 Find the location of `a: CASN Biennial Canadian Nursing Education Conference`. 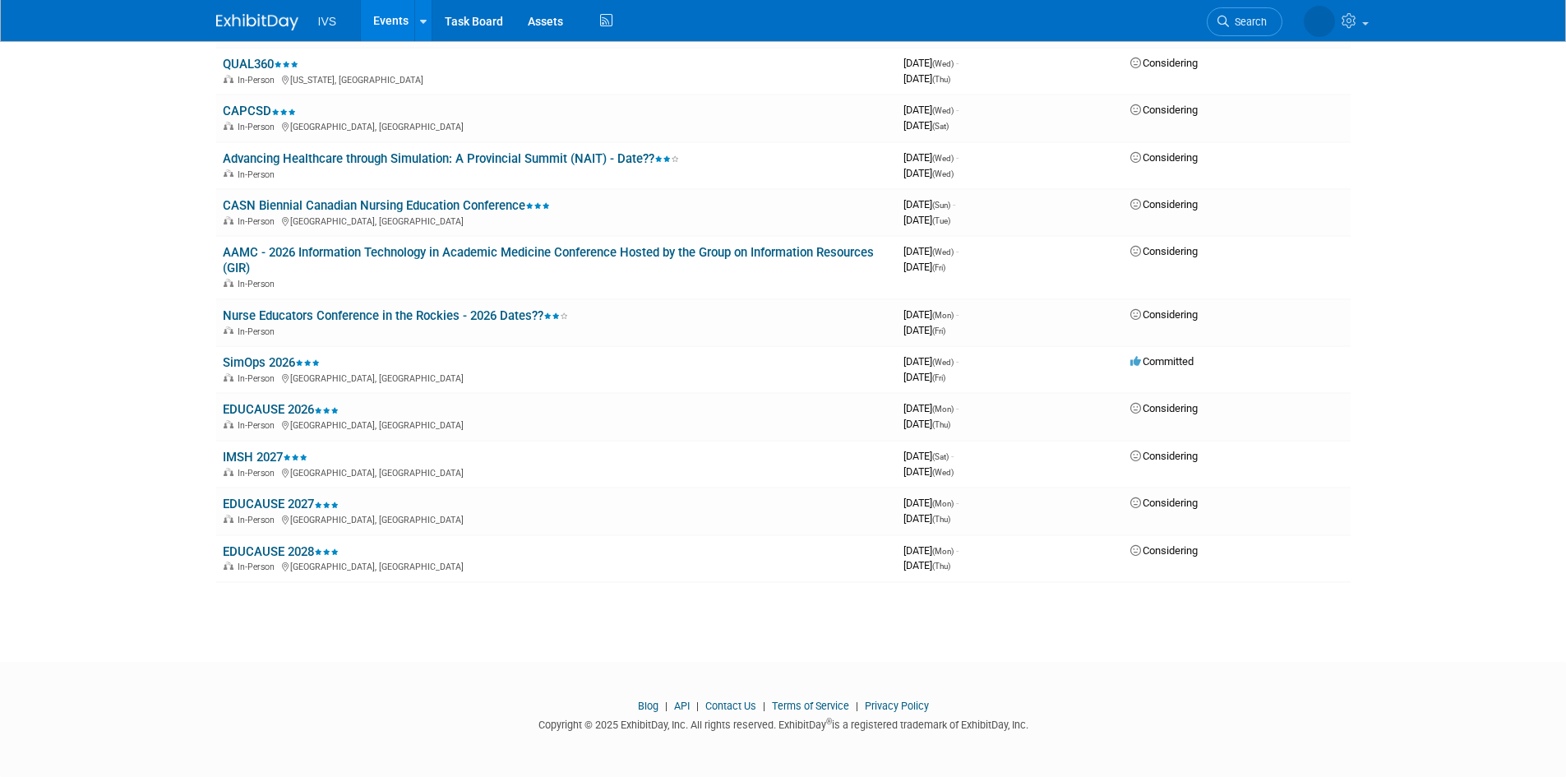

a: CASN Biennial Canadian Nursing Education Conference is located at coordinates (386, 205).